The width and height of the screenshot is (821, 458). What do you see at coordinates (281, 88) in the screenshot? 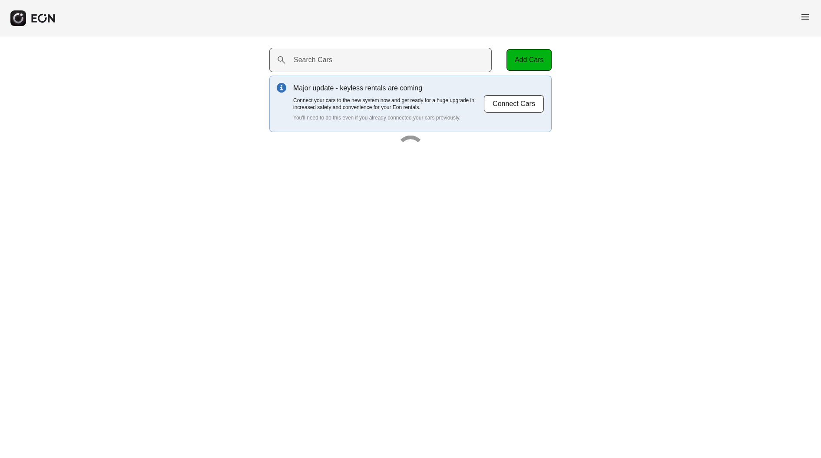
I see `img: info` at bounding box center [281, 88].